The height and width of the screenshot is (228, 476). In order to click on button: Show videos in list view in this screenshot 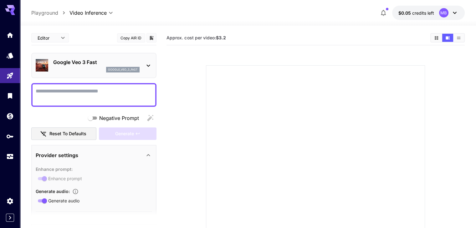, I will do `click(458, 38)`.